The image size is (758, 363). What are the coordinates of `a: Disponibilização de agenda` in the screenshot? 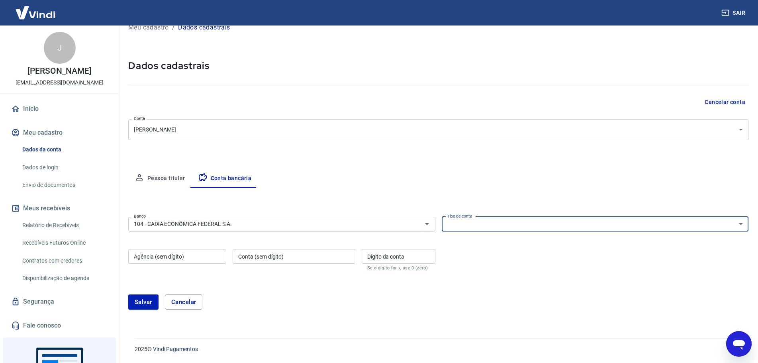 It's located at (64, 278).